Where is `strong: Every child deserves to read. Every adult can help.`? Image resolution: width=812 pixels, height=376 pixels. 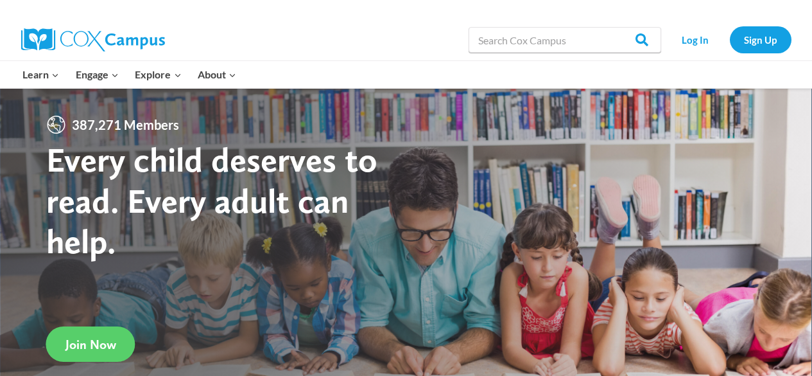 strong: Every child deserves to read. Every adult can help. is located at coordinates (212, 200).